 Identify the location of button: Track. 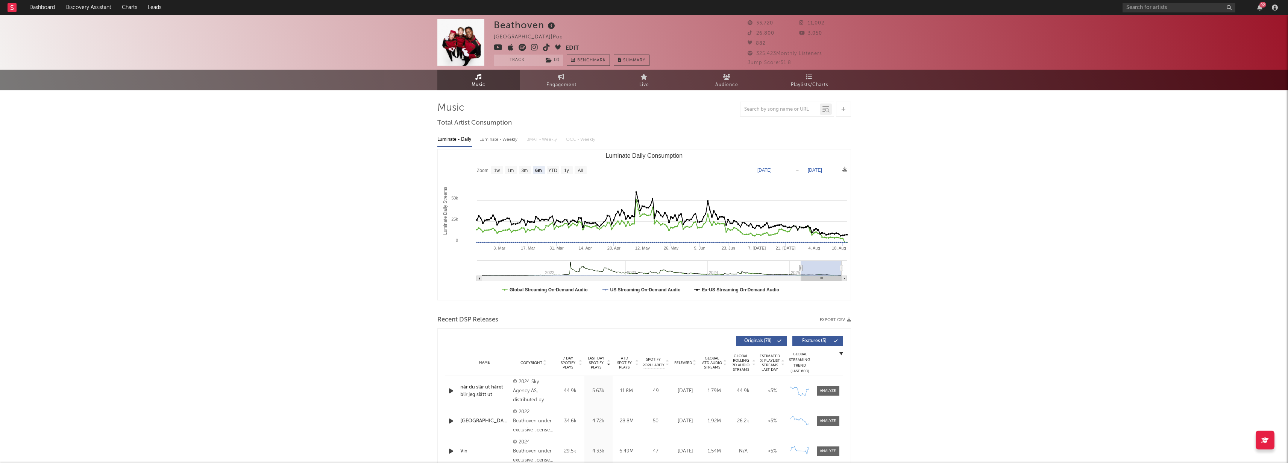
(517, 60).